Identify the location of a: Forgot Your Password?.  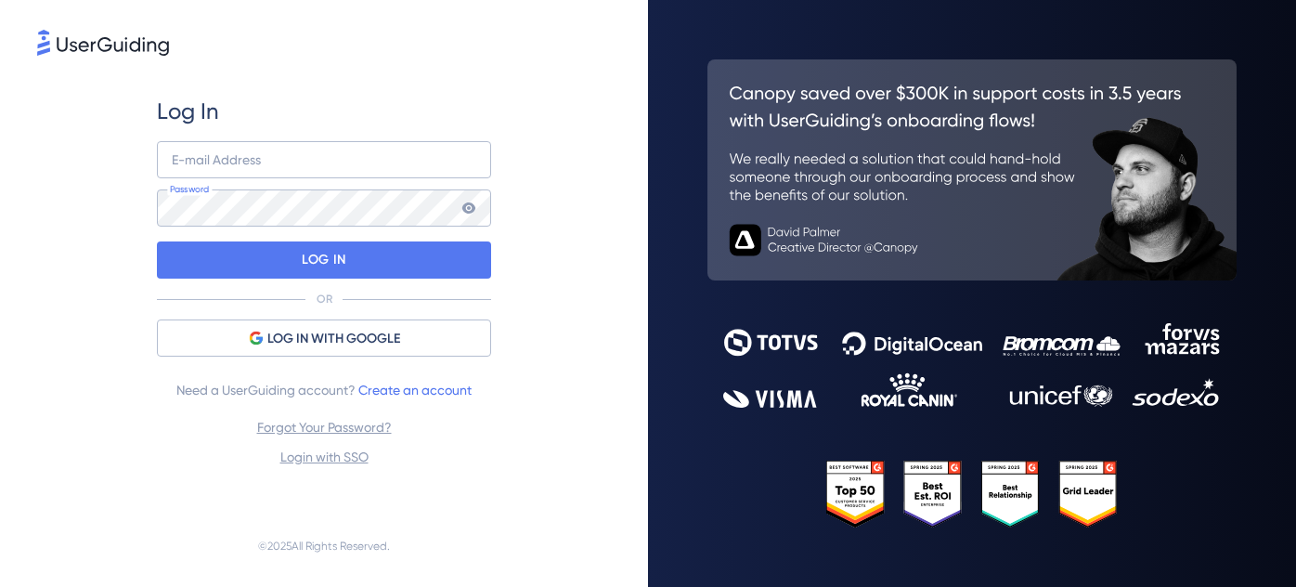
(324, 427).